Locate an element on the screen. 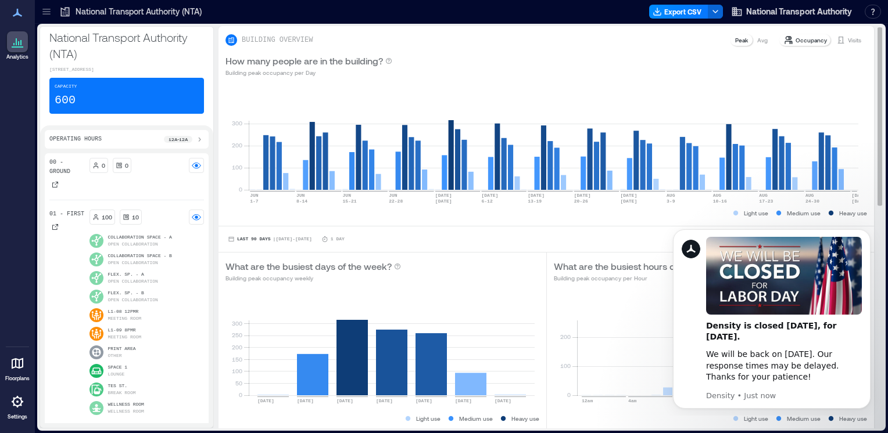 The image size is (888, 433). p: L1-08 12PMR is located at coordinates (125, 312).